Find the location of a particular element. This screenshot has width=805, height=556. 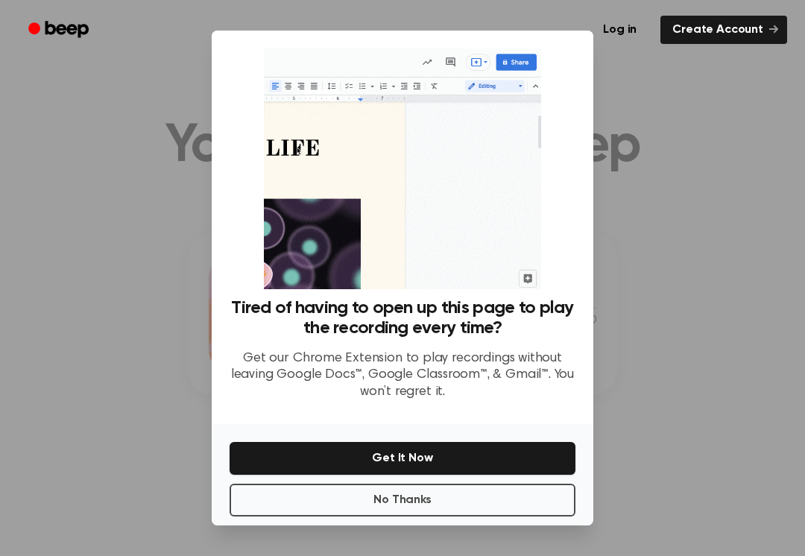

a: Beep is located at coordinates (60, 30).